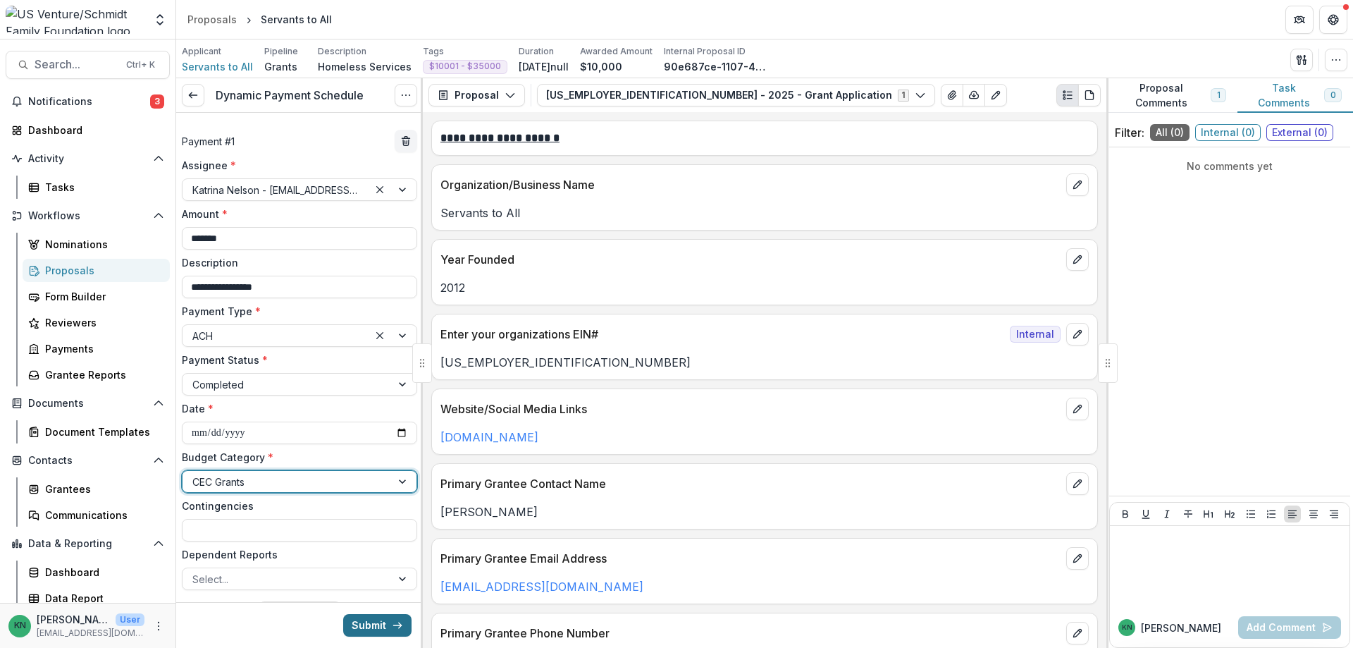  I want to click on div: Payments, so click(101, 348).